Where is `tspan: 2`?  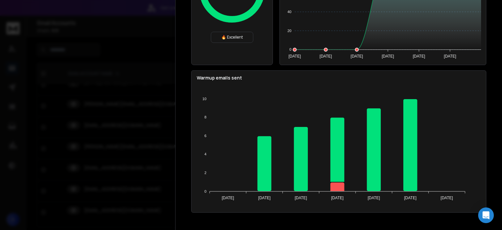
tspan: 2 is located at coordinates (205, 173).